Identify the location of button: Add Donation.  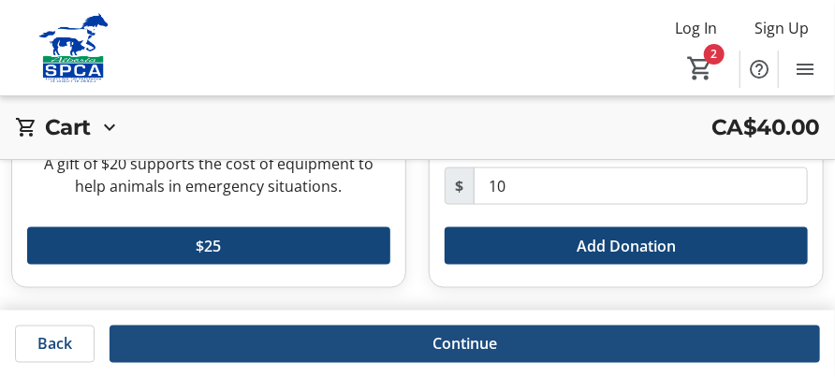
(626, 246).